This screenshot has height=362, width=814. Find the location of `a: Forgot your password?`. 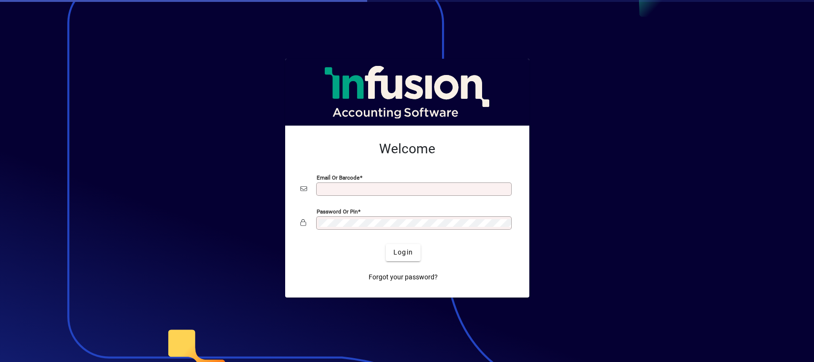

a: Forgot your password? is located at coordinates (403, 277).